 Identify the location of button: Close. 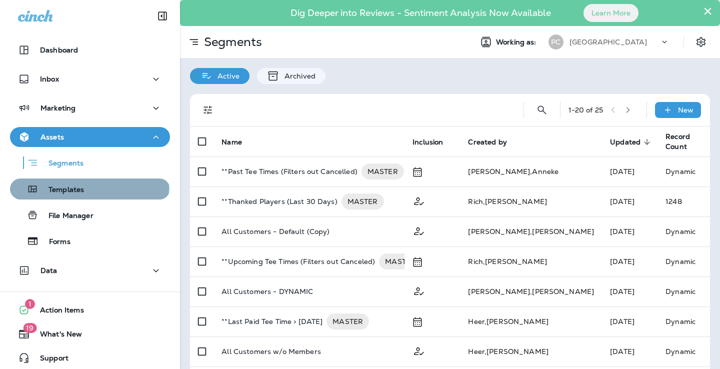
(708, 11).